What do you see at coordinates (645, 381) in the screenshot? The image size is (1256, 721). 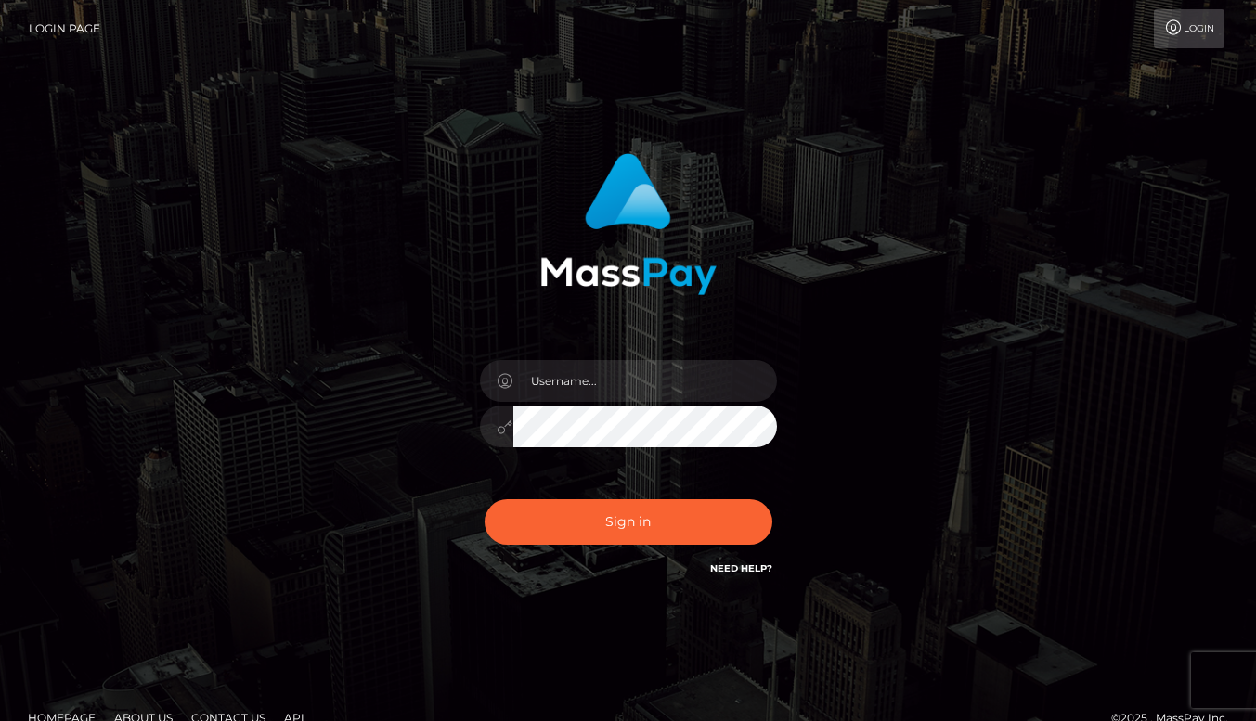 I see `input: Username...` at bounding box center [645, 381].